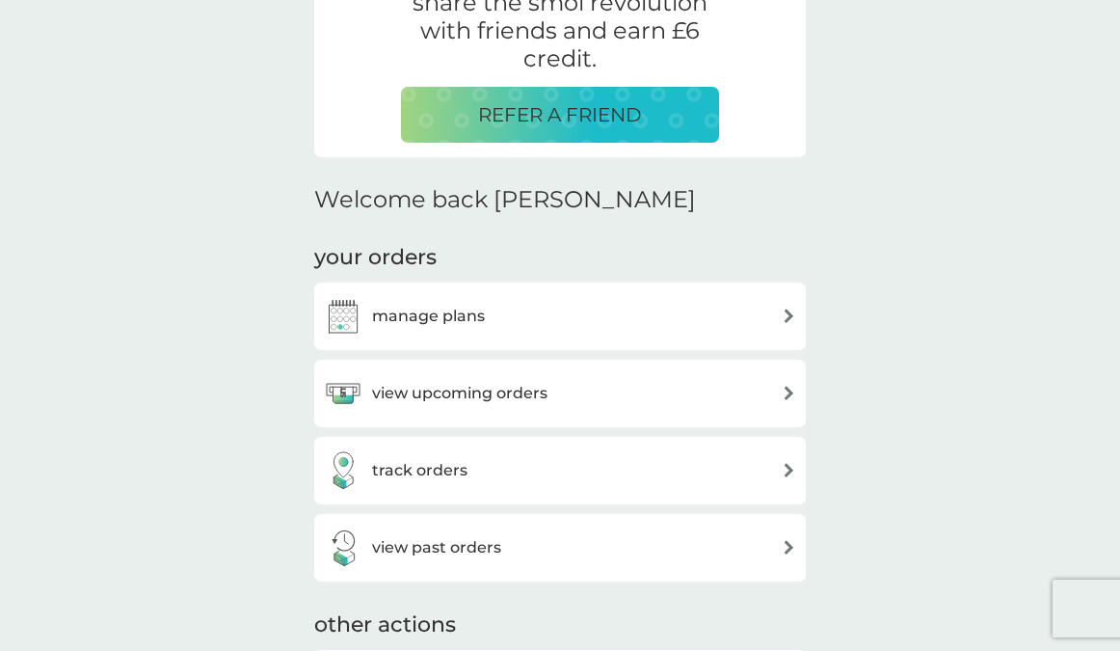 This screenshot has height=651, width=1120. I want to click on p: REFER A FRIEND, so click(560, 115).